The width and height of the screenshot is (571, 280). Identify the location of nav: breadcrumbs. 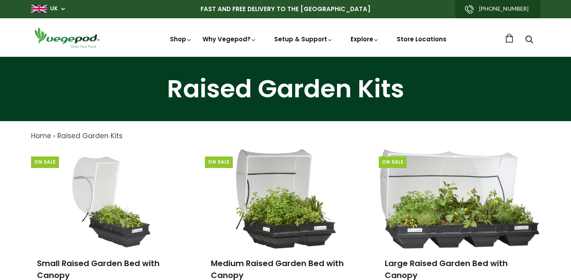
(286, 136).